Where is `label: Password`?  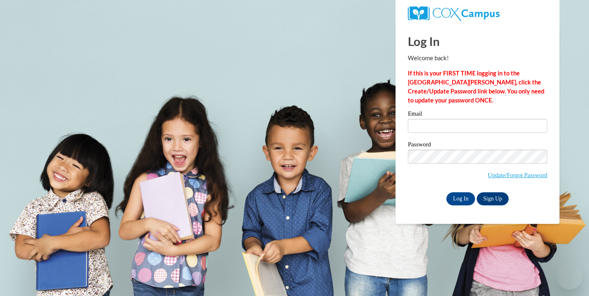
label: Password is located at coordinates (477, 145).